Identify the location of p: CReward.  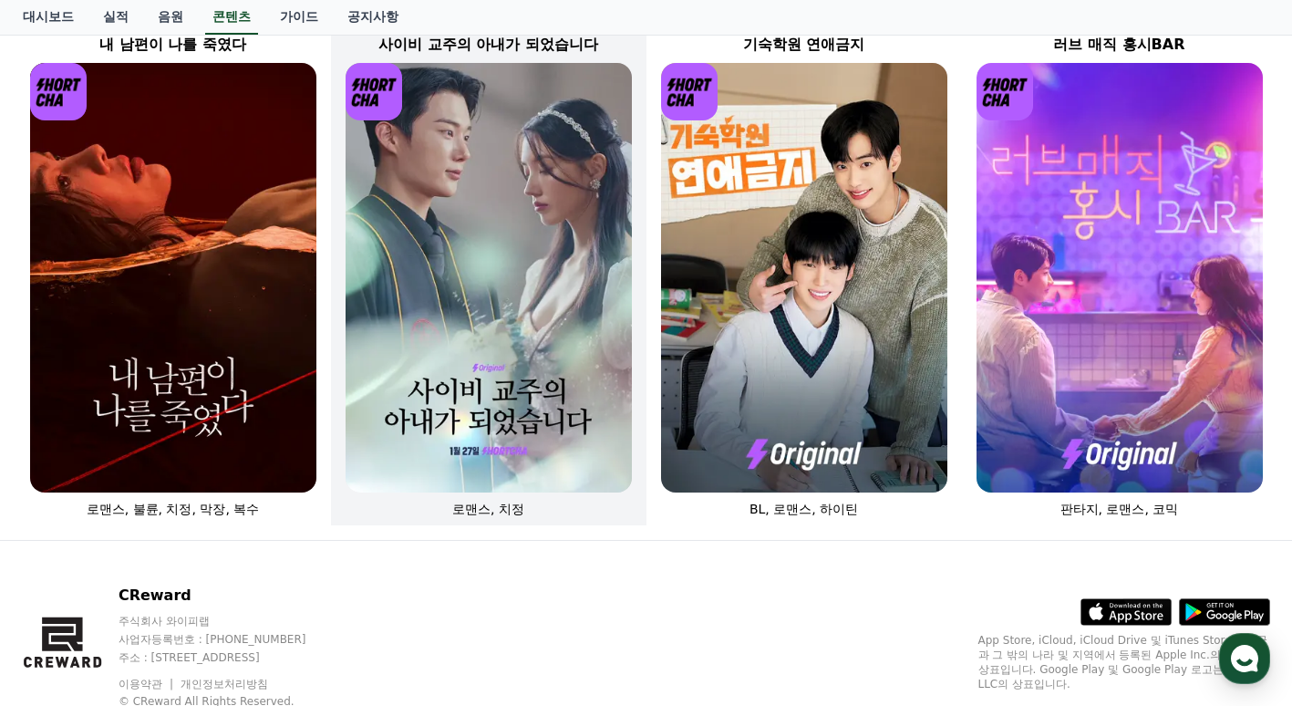
(230, 595).